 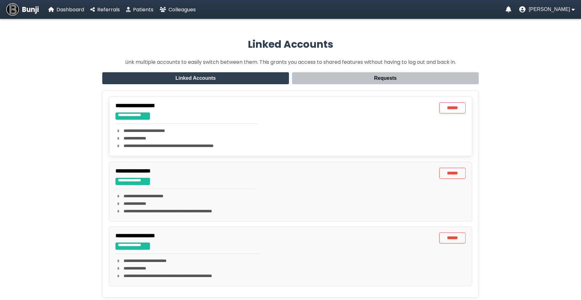 What do you see at coordinates (182, 9) in the screenshot?
I see `span: Colleagues` at bounding box center [182, 9].